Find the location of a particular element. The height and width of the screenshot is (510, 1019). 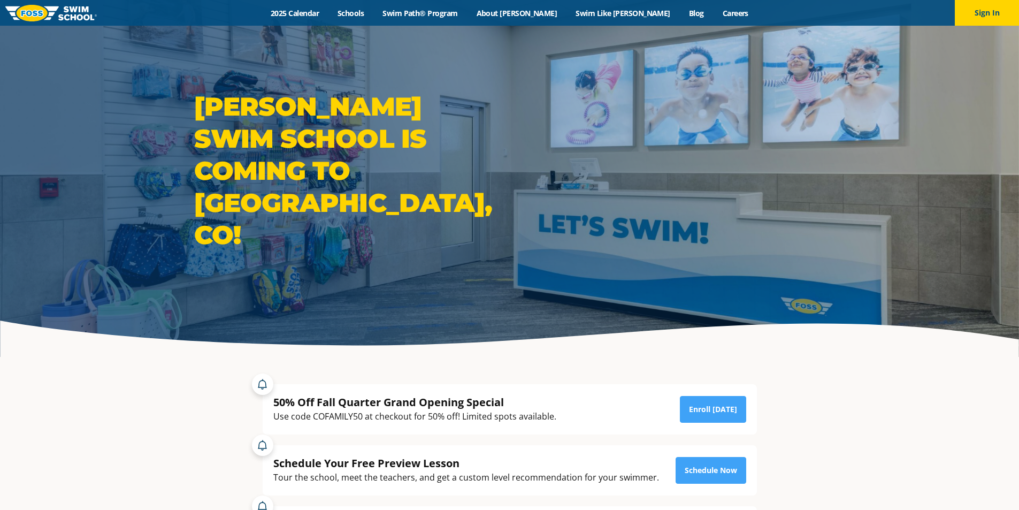

a: Swim Path® Program is located at coordinates (420, 13).